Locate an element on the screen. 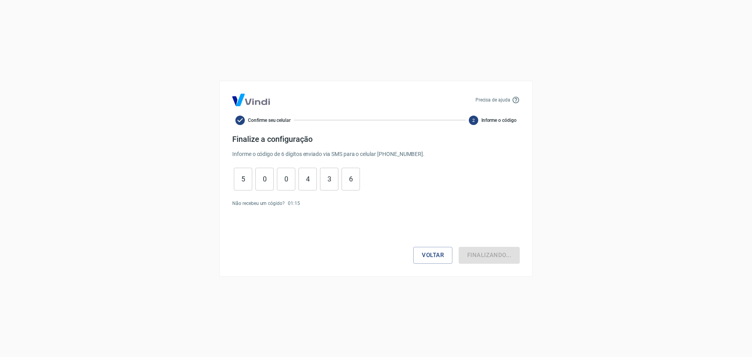  span: Informe o código is located at coordinates (499, 120).